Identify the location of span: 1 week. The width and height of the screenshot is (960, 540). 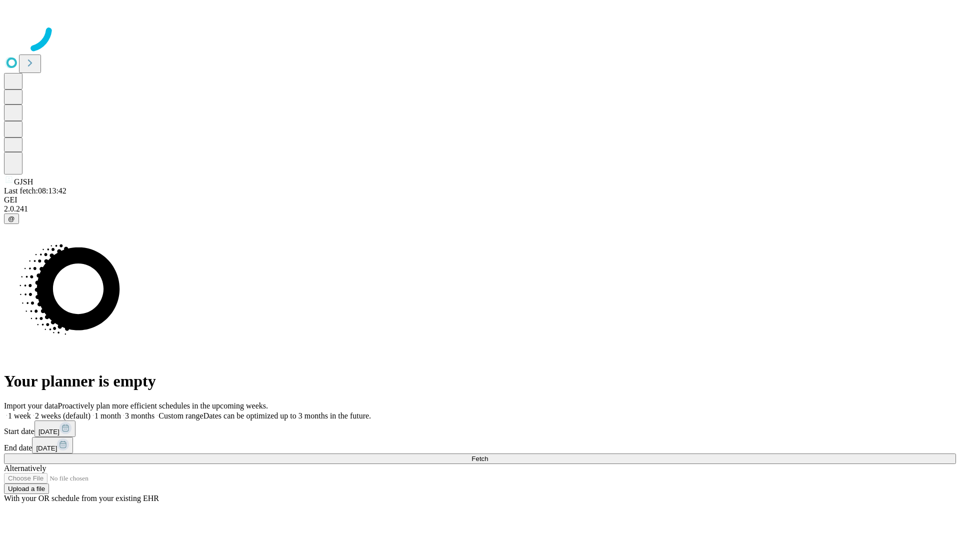
(20, 416).